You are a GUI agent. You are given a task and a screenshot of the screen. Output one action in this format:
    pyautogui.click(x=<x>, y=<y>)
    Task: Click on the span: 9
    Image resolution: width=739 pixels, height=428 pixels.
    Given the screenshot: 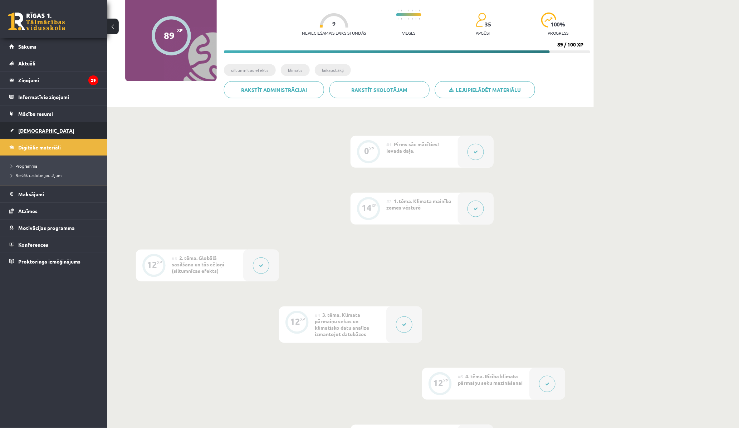 What is the action you would take?
    pyautogui.click(x=334, y=24)
    